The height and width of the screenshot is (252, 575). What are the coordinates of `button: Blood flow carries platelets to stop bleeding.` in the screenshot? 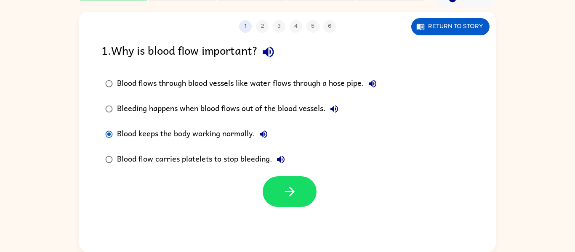 It's located at (281, 160).